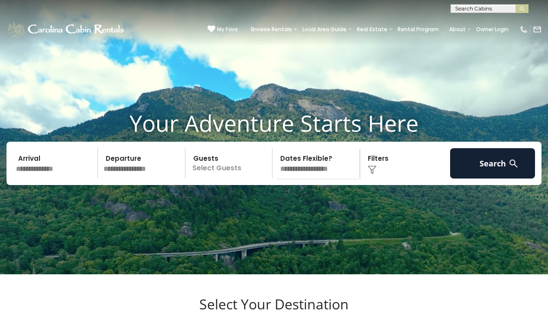 The width and height of the screenshot is (548, 312). What do you see at coordinates (492, 29) in the screenshot?
I see `a: Owner Login` at bounding box center [492, 29].